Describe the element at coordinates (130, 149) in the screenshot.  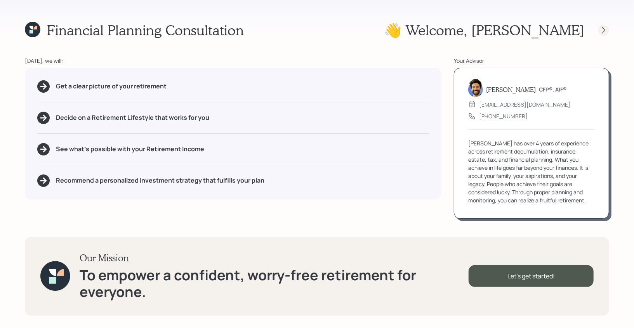
I see `h5: See what's possible with your Retirement Income` at that location.